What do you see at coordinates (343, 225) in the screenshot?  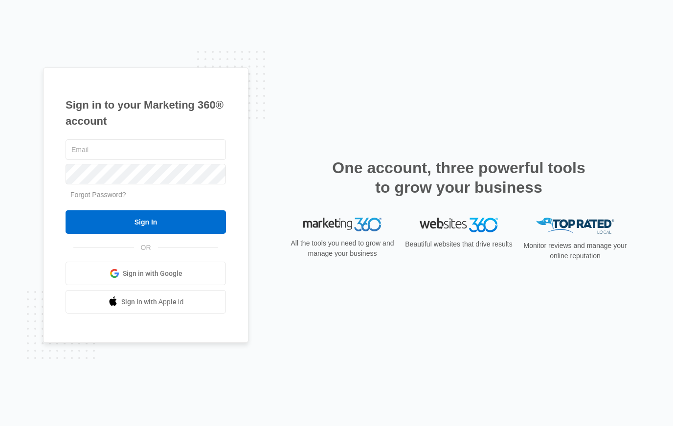 I see `img: Marketing 360` at bounding box center [343, 225].